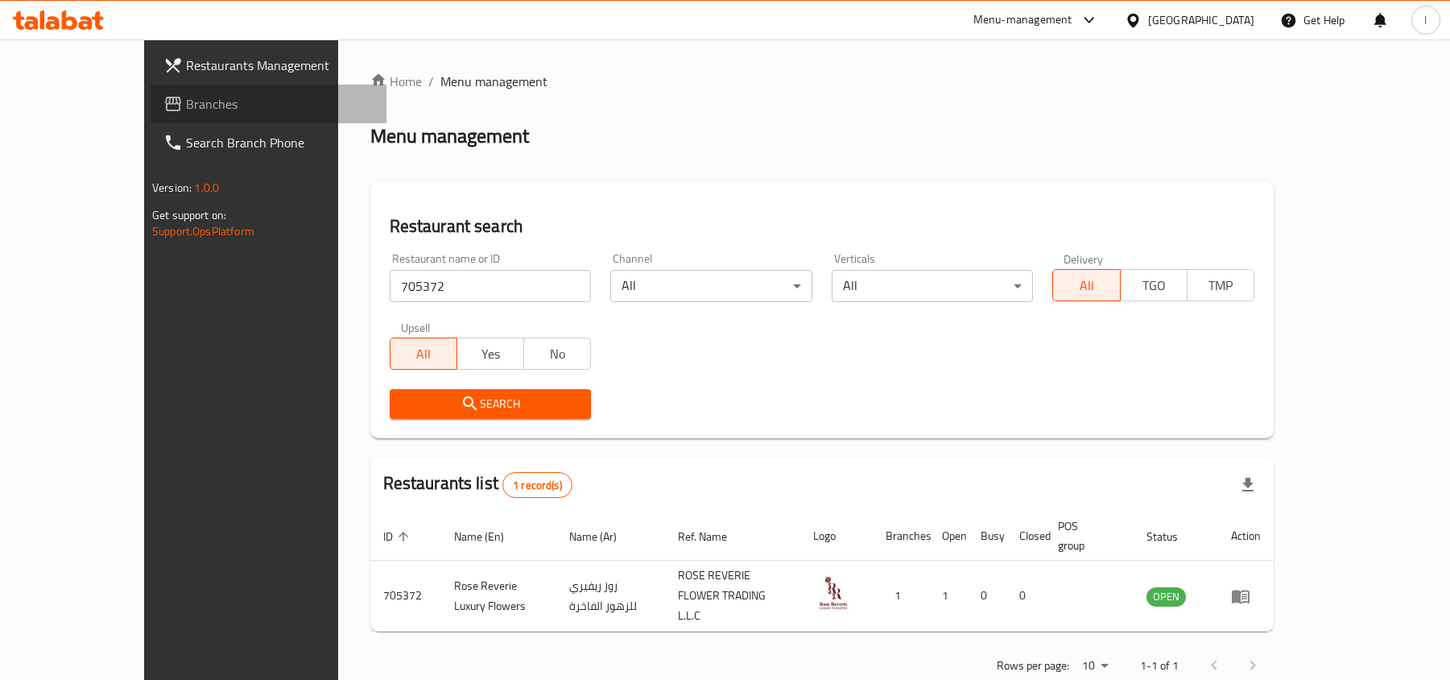  What do you see at coordinates (172, 188) in the screenshot?
I see `span: Version:` at bounding box center [172, 188].